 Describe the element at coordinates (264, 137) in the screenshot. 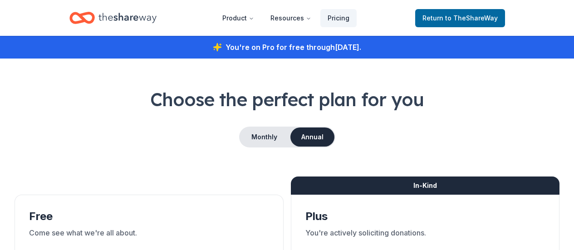

I see `button: Monthly` at that location.